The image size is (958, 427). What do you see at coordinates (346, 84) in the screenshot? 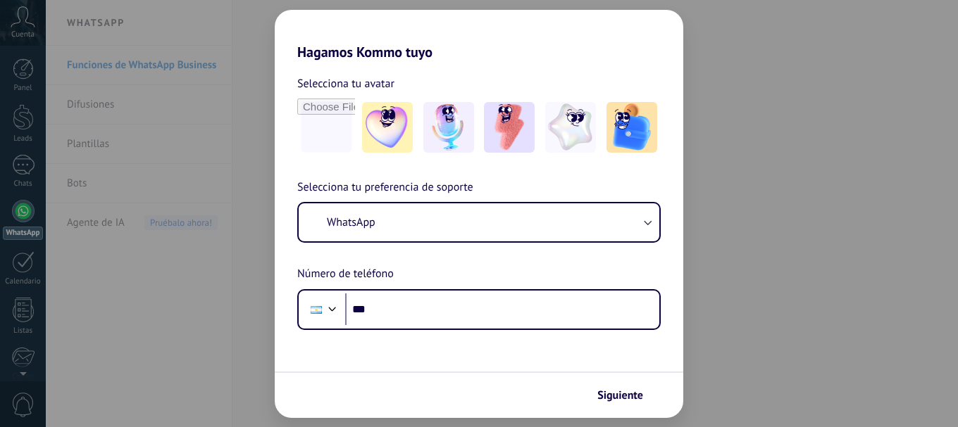
I see `span: Selecciona tu avatar` at bounding box center [346, 84].